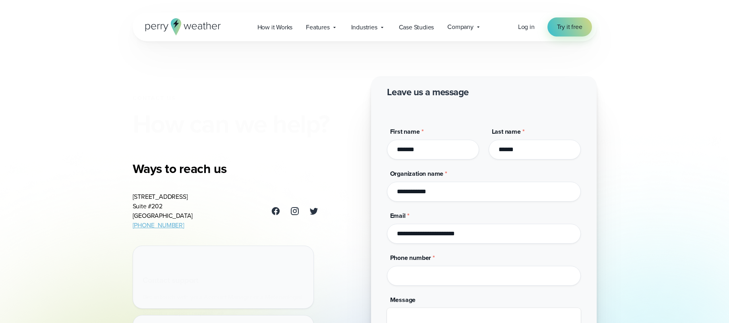  What do you see at coordinates (411, 258) in the screenshot?
I see `span: Phone number` at bounding box center [411, 258].